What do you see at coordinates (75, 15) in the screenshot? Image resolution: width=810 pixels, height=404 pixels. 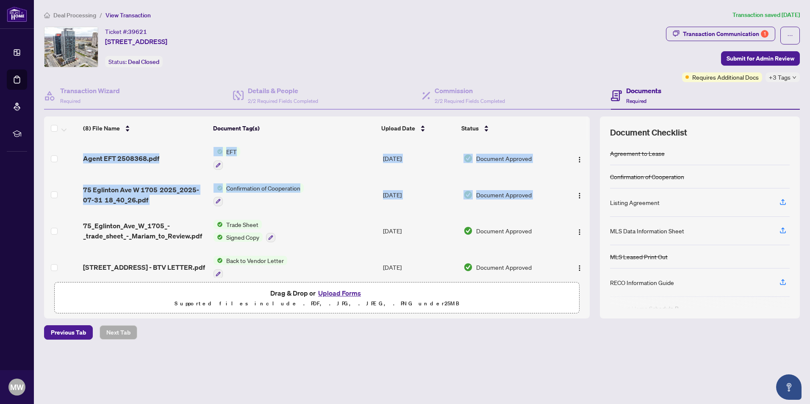 I see `span: Deal Processing` at bounding box center [75, 15].